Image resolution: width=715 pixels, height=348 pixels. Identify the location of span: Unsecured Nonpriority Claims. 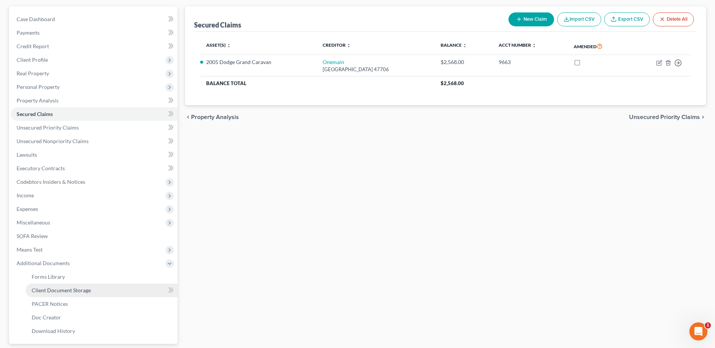
(52, 141).